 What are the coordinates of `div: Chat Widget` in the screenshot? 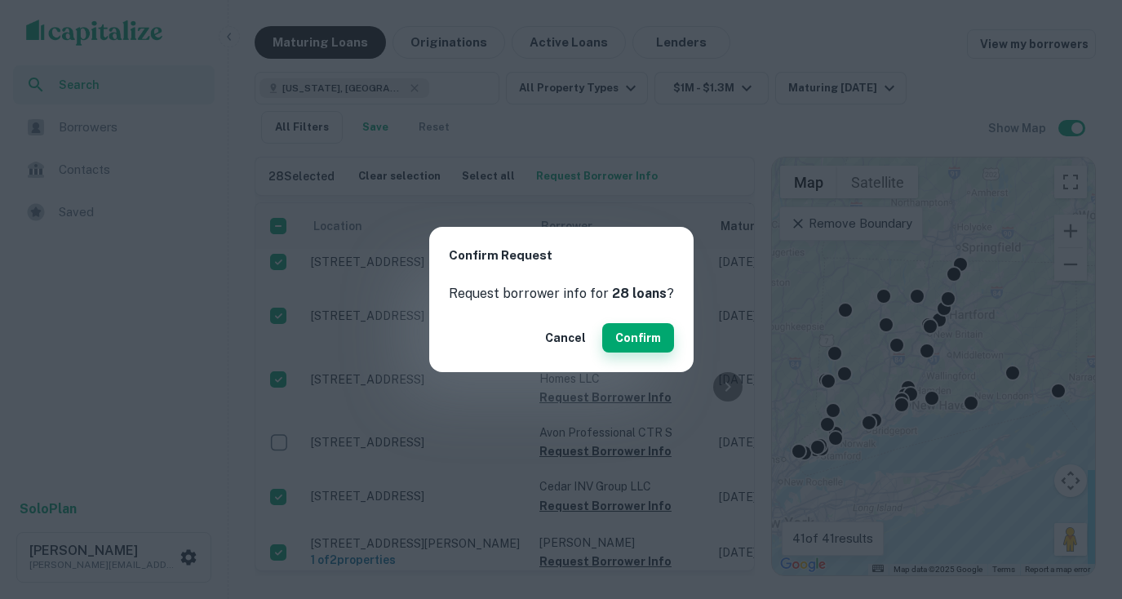 It's located at (1082, 508).